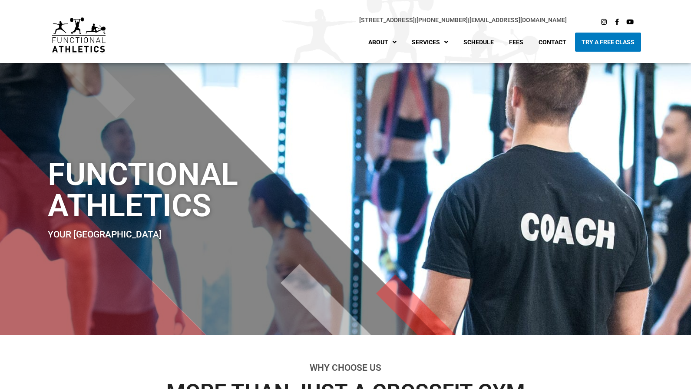 This screenshot has height=389, width=691. What do you see at coordinates (224, 190) in the screenshot?
I see `h1: Functional Athletics` at bounding box center [224, 190].